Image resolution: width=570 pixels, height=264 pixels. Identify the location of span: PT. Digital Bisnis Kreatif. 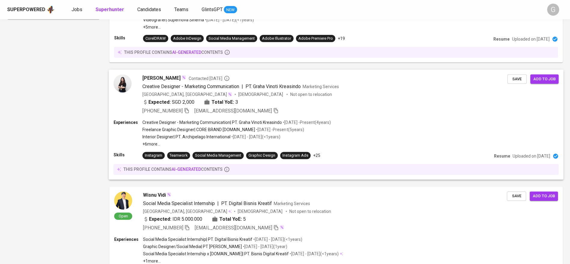
(246, 203).